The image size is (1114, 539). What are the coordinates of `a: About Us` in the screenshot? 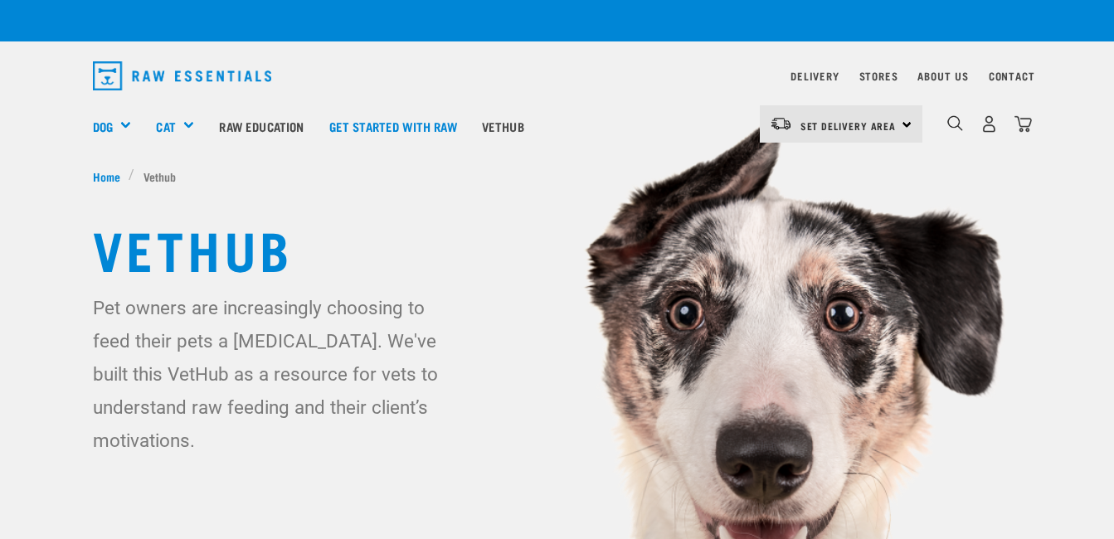 It's located at (942, 75).